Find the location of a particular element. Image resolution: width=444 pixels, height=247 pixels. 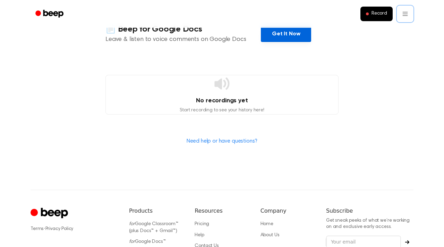

a: Need help or have questions? is located at coordinates (222, 141).